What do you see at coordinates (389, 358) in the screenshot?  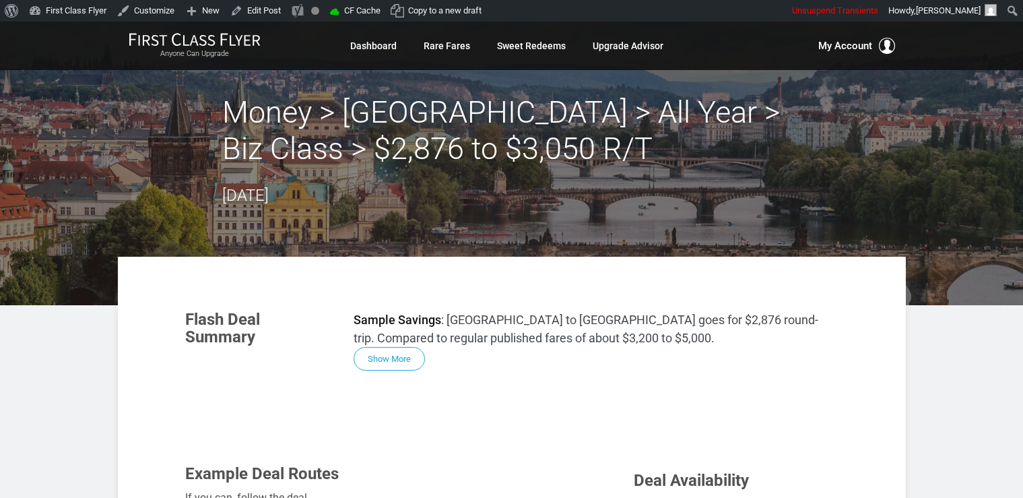 I see `button: Show More` at bounding box center [389, 358].